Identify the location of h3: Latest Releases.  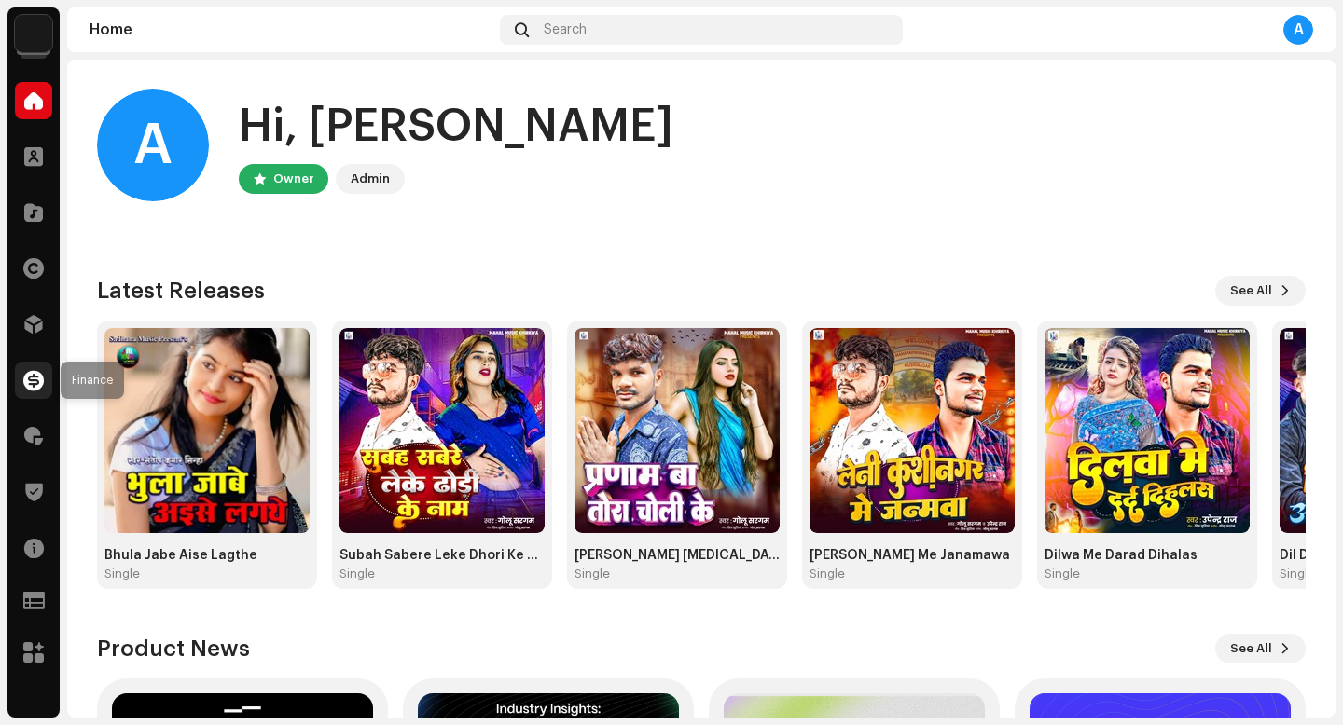
(181, 291).